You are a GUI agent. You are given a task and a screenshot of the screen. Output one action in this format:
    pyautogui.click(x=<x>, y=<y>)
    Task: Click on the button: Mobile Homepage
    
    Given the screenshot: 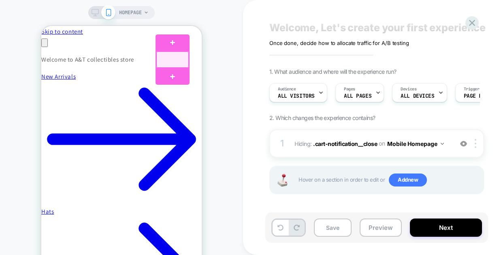 What is the action you would take?
    pyautogui.click(x=415, y=143)
    